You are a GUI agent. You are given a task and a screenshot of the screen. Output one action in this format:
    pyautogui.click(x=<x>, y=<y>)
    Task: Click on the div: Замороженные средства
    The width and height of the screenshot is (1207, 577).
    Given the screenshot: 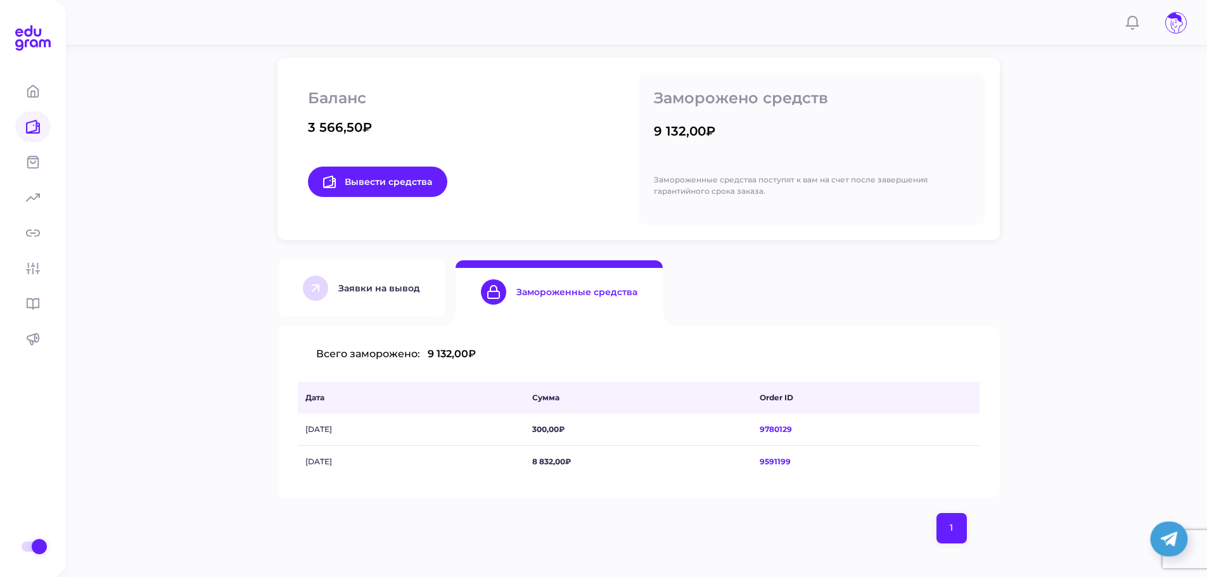 What is the action you would take?
    pyautogui.click(x=577, y=292)
    